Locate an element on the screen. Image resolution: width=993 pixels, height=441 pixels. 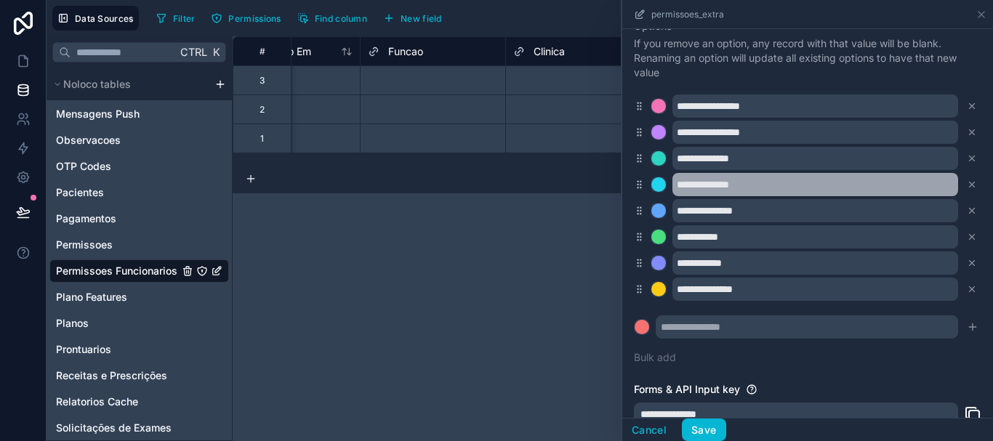
span: Filter is located at coordinates (184, 18).